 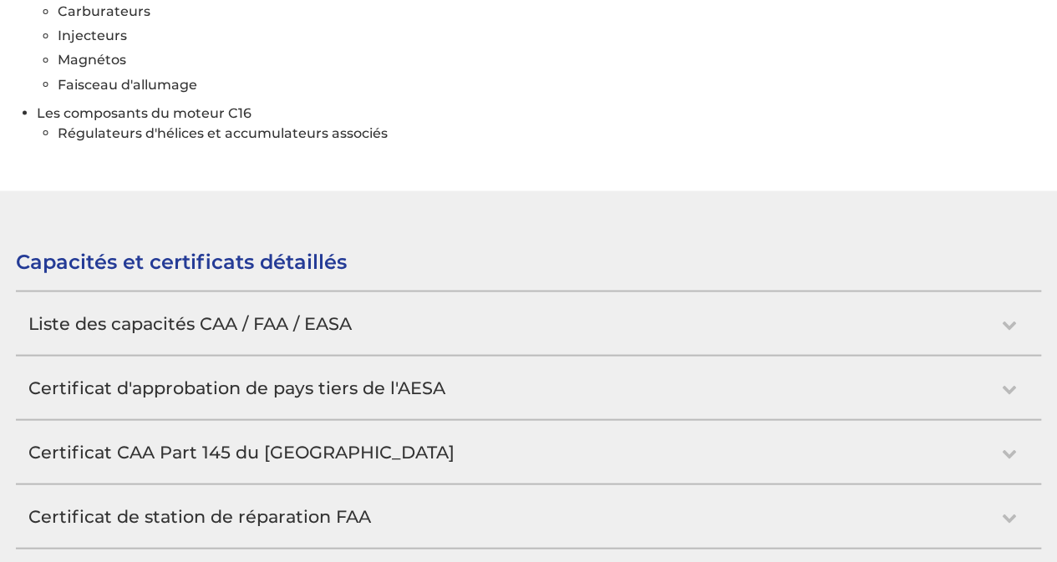 What do you see at coordinates (549, 84) in the screenshot?
I see `li: Faisceau d'allumage` at bounding box center [549, 84].